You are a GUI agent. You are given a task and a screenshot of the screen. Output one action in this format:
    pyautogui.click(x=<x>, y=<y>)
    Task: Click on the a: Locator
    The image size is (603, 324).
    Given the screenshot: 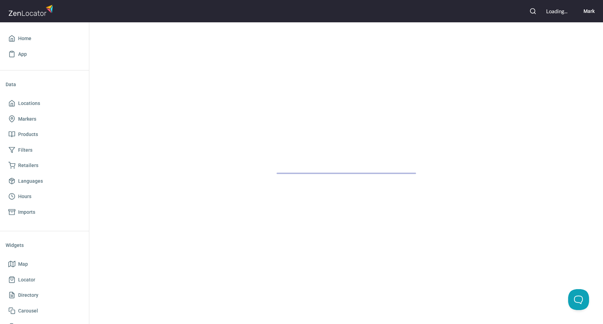 What is the action you would take?
    pyautogui.click(x=44, y=280)
    